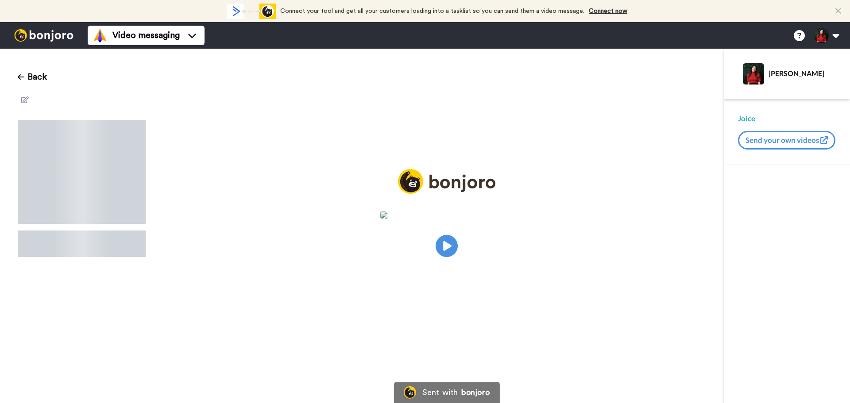 The width and height of the screenshot is (850, 403). I want to click on span: Video messaging, so click(146, 35).